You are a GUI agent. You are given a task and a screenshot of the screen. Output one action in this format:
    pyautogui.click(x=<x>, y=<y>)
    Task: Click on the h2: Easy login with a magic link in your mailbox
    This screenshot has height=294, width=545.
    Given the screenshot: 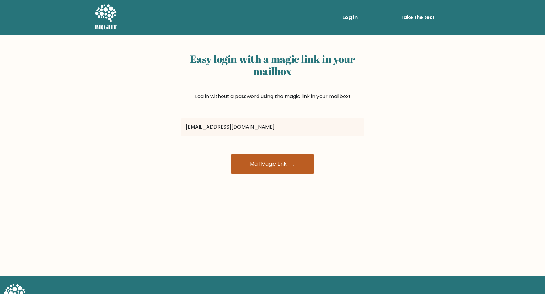 What is the action you would take?
    pyautogui.click(x=272, y=65)
    